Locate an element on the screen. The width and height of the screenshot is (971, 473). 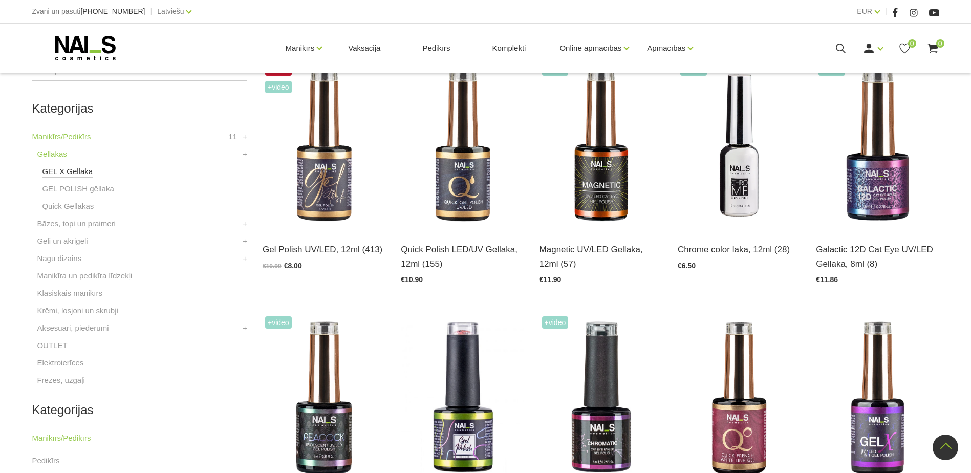
a: Ilgnoturīga gellaka, kas sastāv no metāla mikrodaļiņām, kuras īpaša magnēta ietekmē var pārvērst ... is located at coordinates (601, 145).